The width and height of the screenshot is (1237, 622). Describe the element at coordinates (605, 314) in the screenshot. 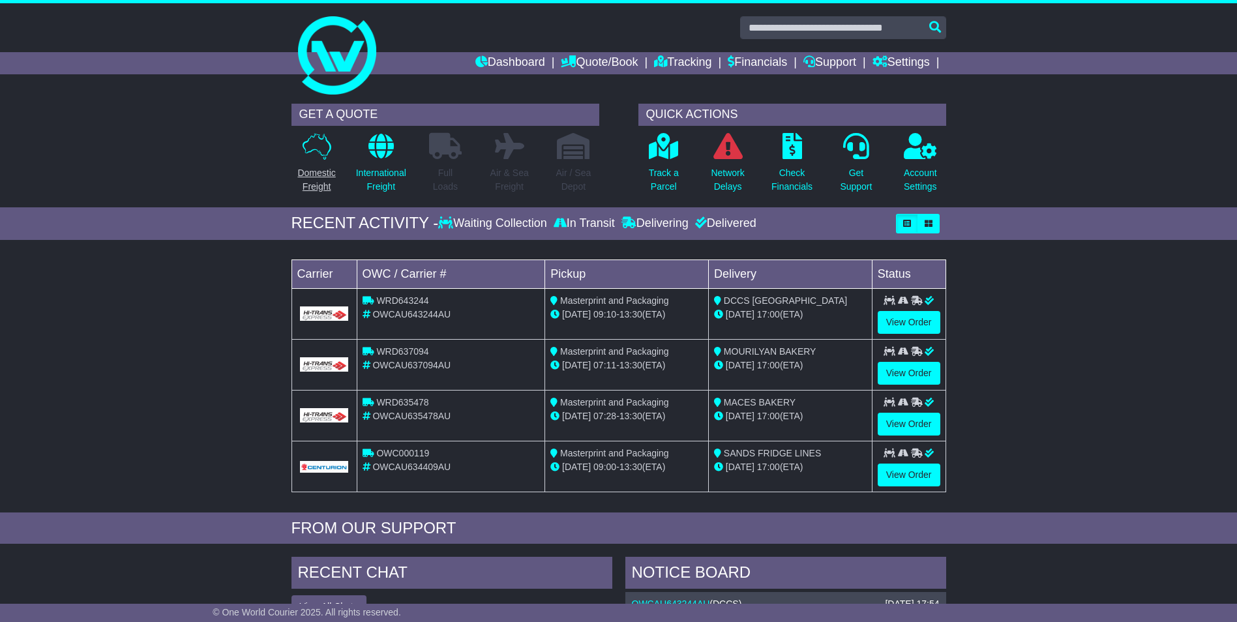

I see `span: 09:10` at that location.